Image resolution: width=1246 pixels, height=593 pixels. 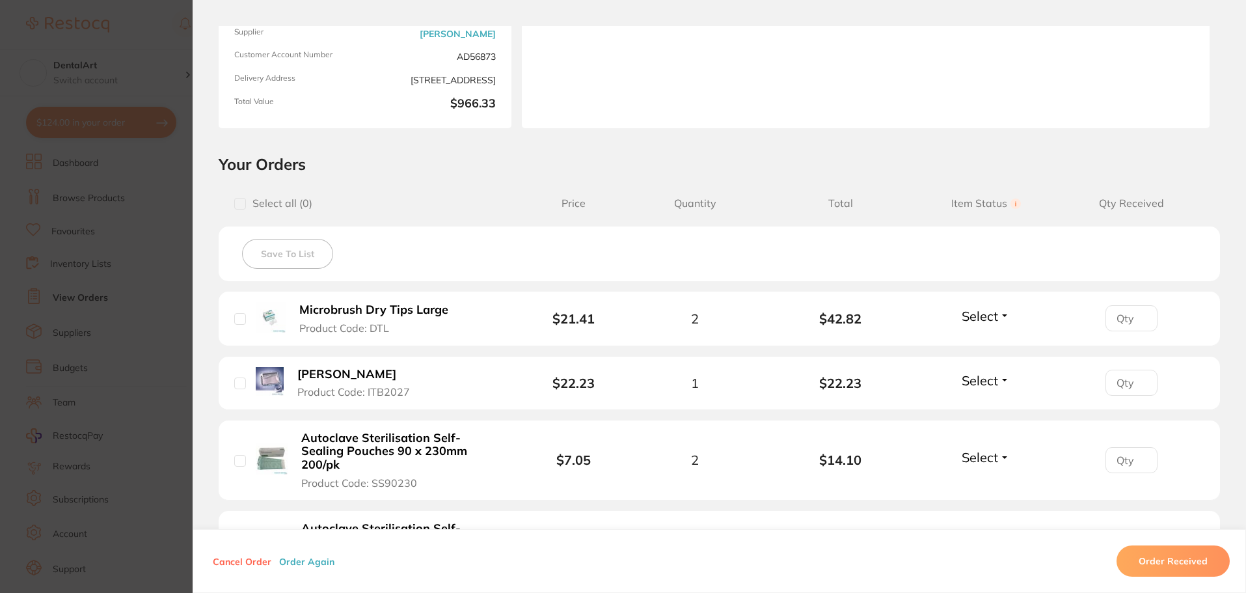 What do you see at coordinates (271, 317) in the screenshot?
I see `img: Microbrush Dry Tips Large` at bounding box center [271, 317].